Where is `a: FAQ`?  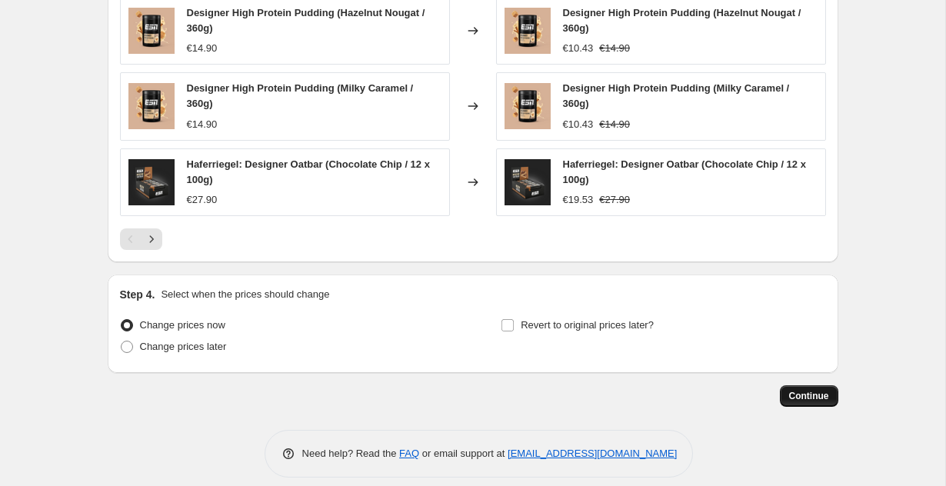
a: FAQ is located at coordinates (409, 453).